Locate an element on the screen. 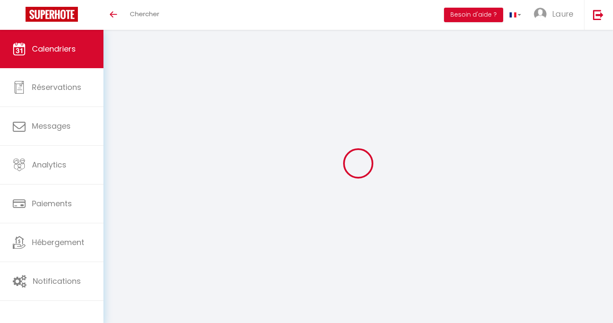 The image size is (613, 323). img: Super Booking is located at coordinates (51, 14).